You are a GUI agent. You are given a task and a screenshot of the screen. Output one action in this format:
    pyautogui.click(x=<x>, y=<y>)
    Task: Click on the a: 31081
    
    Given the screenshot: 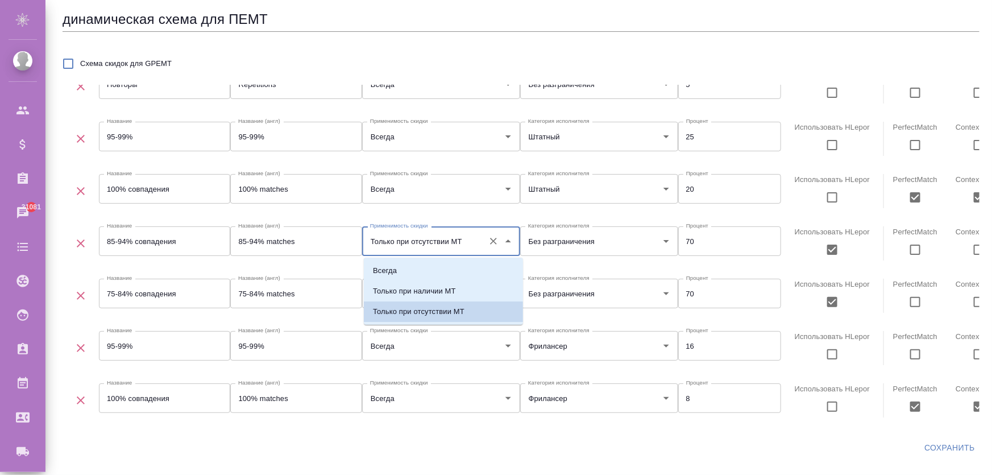 What is the action you would take?
    pyautogui.click(x=23, y=213)
    